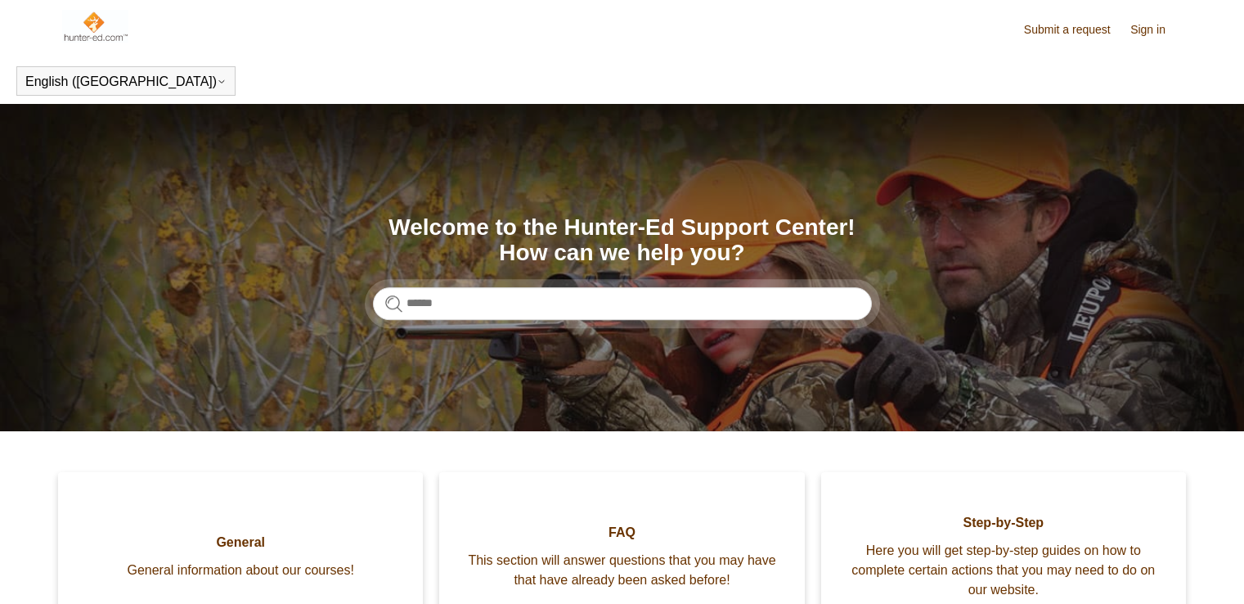  What do you see at coordinates (1075, 29) in the screenshot?
I see `a: Submit a request` at bounding box center [1075, 29].